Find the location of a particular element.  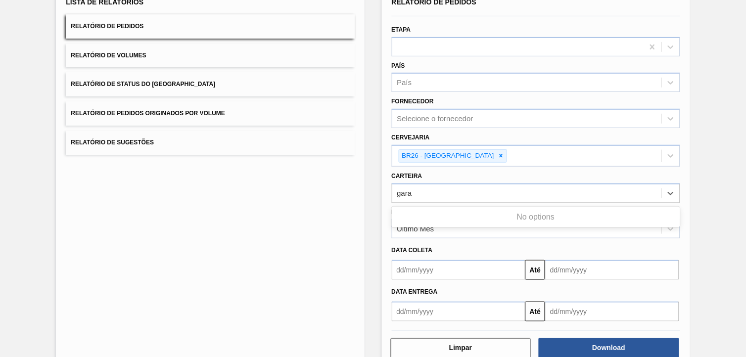

button: Relatório de Pedidos Originados por Volume is located at coordinates (210, 113).